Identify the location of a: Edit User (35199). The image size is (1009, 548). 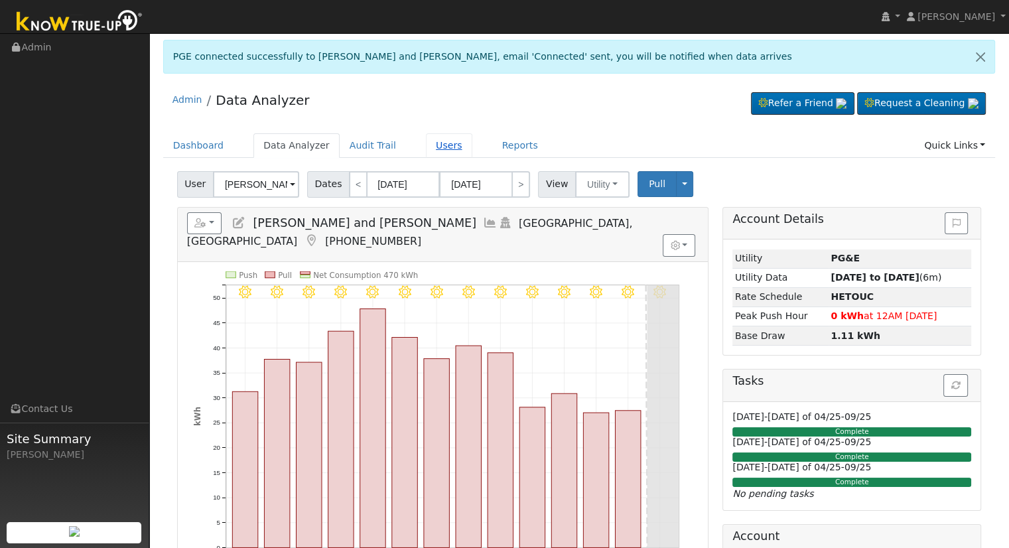
(239, 223).